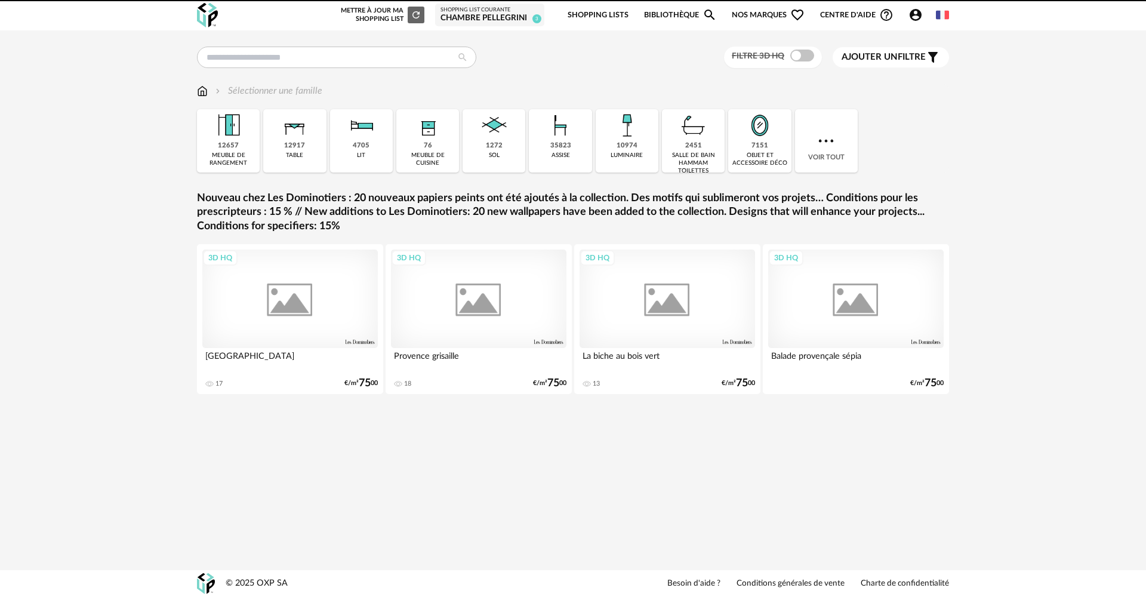 This screenshot has width=1146, height=597. I want to click on div: La biche au bois vert, so click(667, 360).